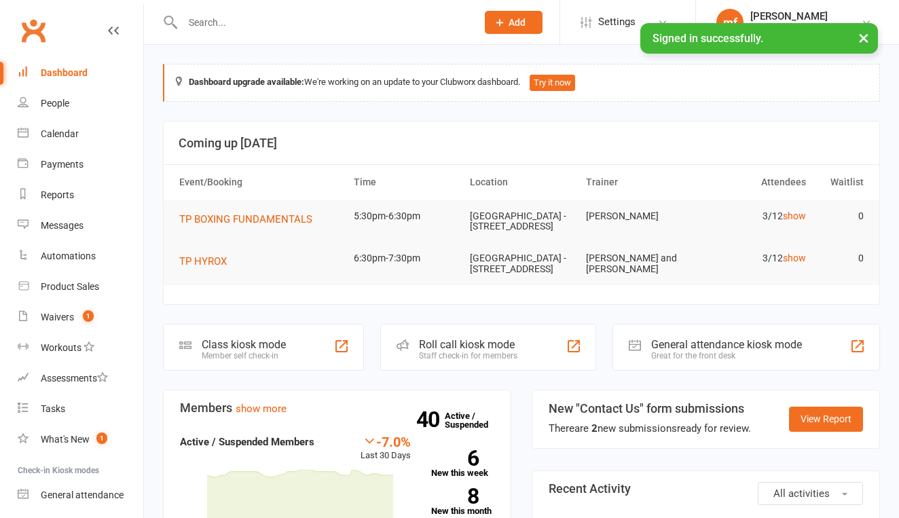  Describe the element at coordinates (707, 38) in the screenshot. I see `span: Signed in successfully.` at that location.